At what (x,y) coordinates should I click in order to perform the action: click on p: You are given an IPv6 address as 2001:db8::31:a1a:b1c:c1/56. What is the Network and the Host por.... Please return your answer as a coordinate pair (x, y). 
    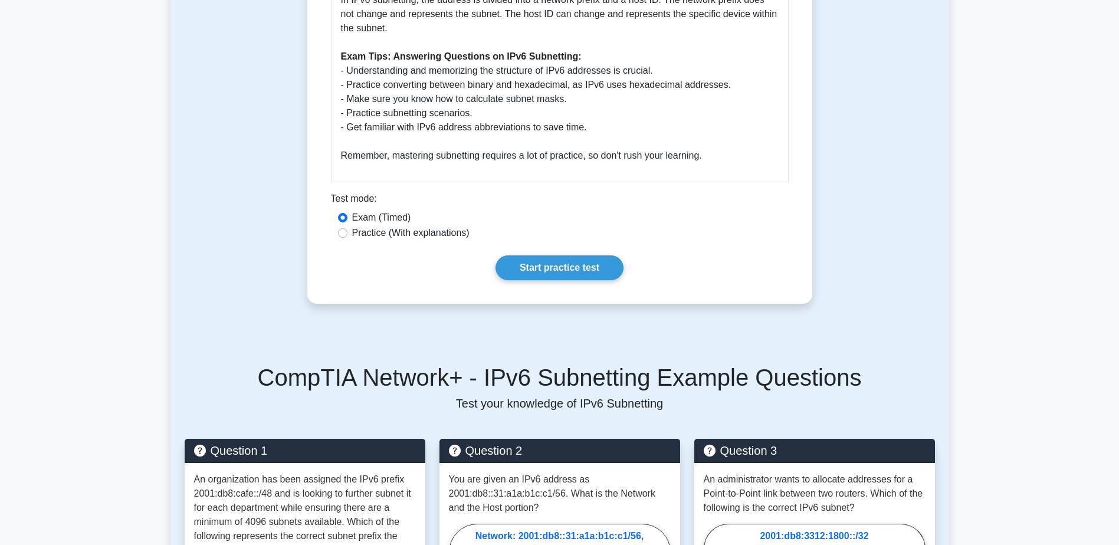
    Looking at the image, I should click on (560, 494).